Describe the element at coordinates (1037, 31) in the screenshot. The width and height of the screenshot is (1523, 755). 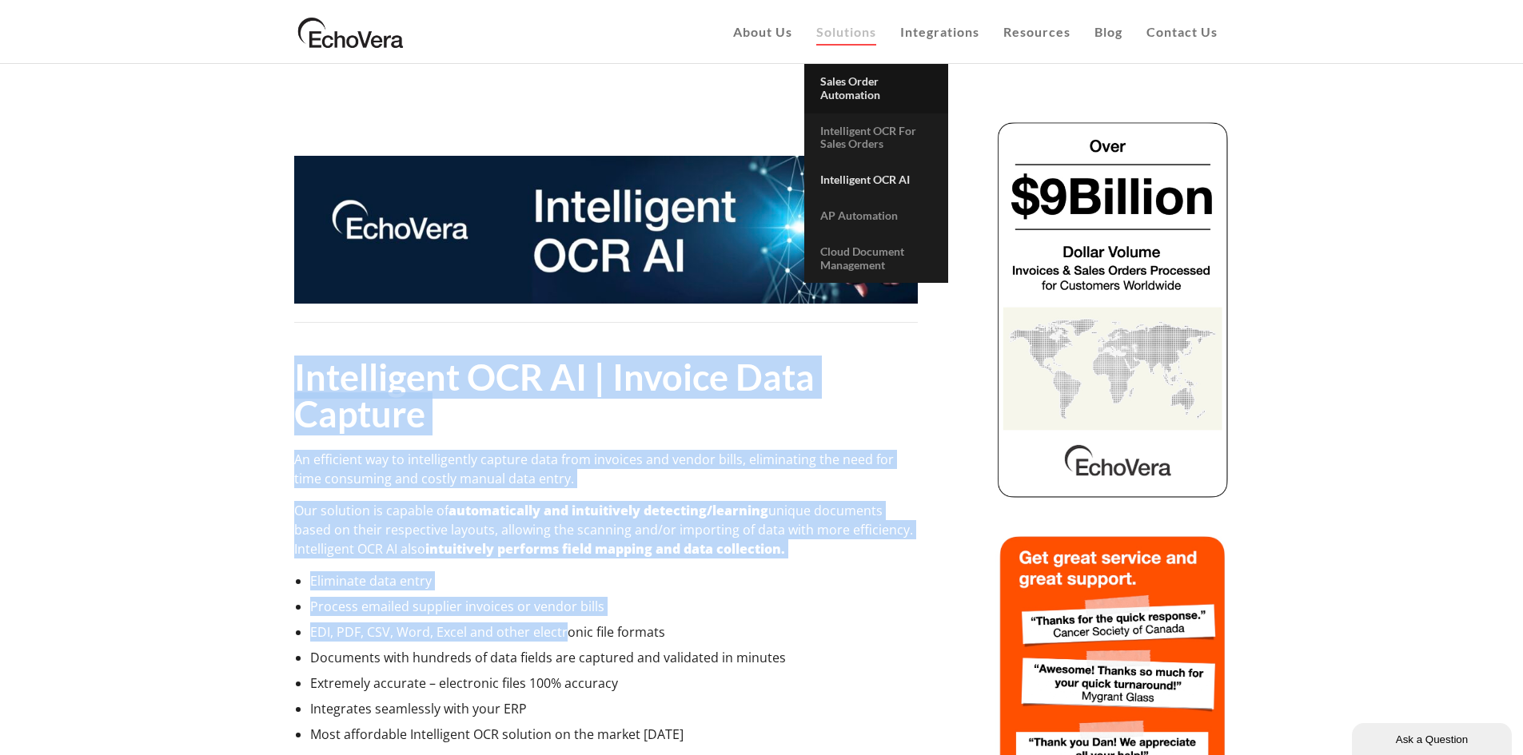
I see `span: Resources` at that location.